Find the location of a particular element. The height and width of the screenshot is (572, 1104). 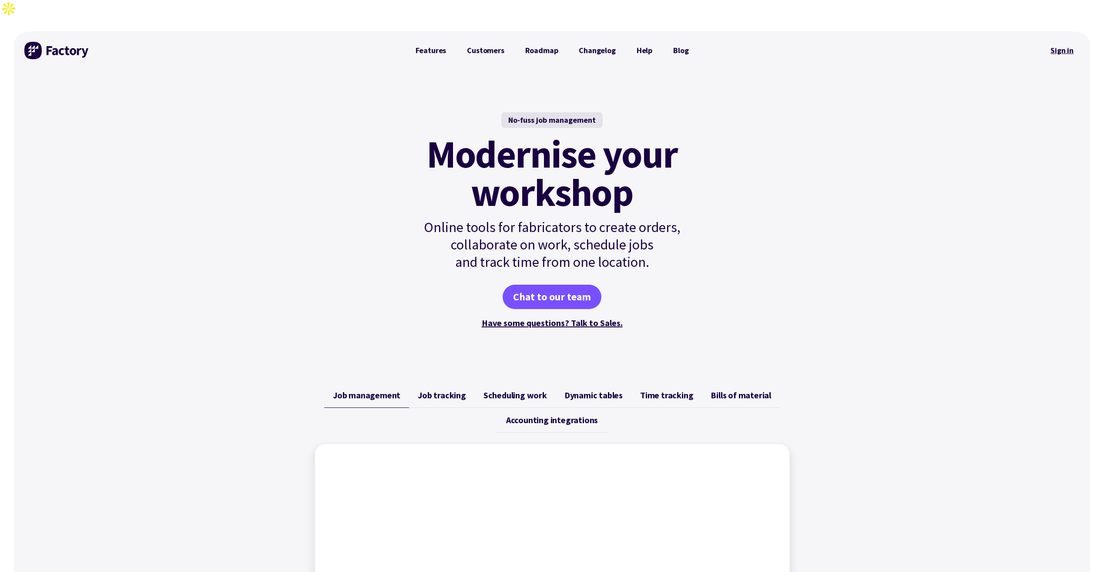

span: Job management is located at coordinates (366, 395).